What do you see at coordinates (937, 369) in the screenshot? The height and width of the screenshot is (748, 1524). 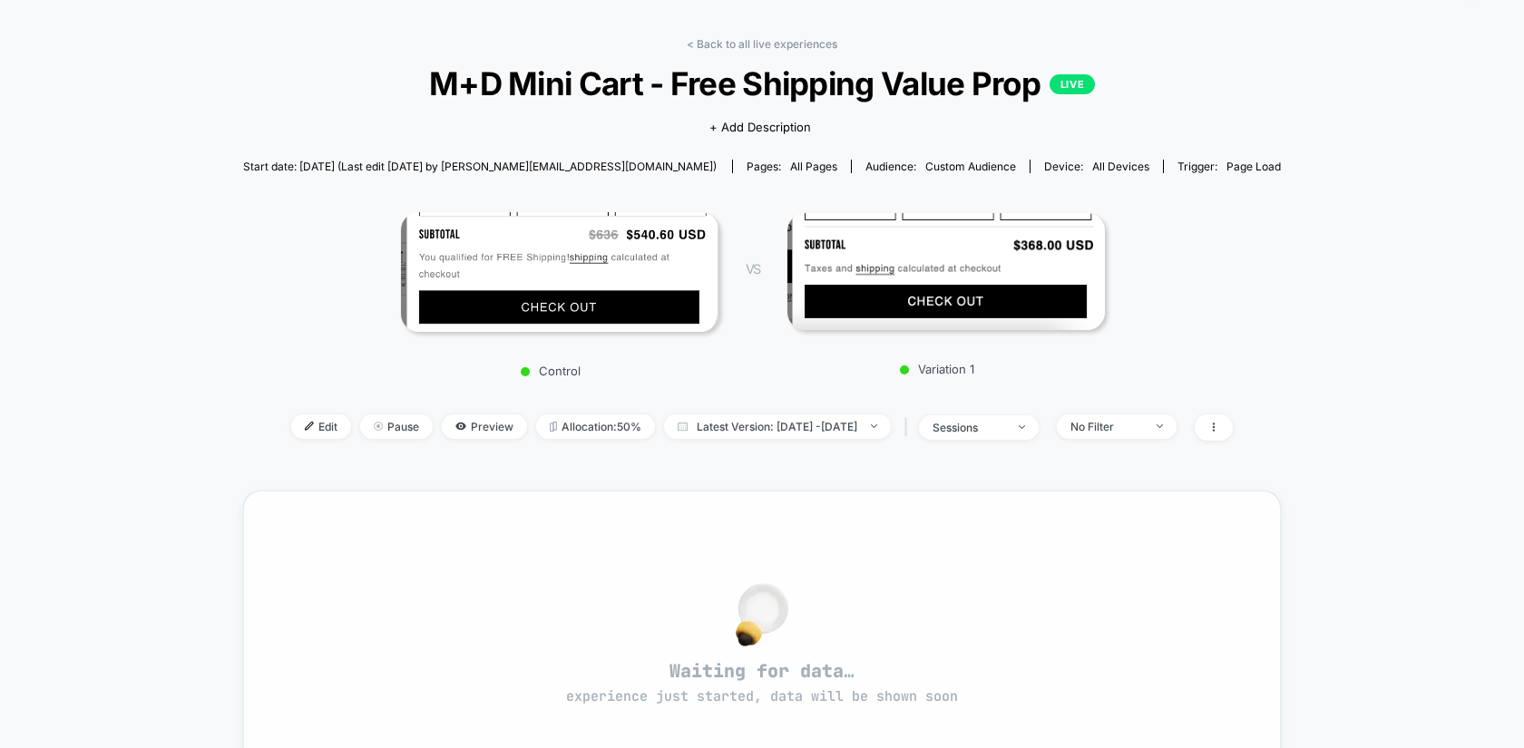 I see `p: Variation 1` at bounding box center [937, 369].